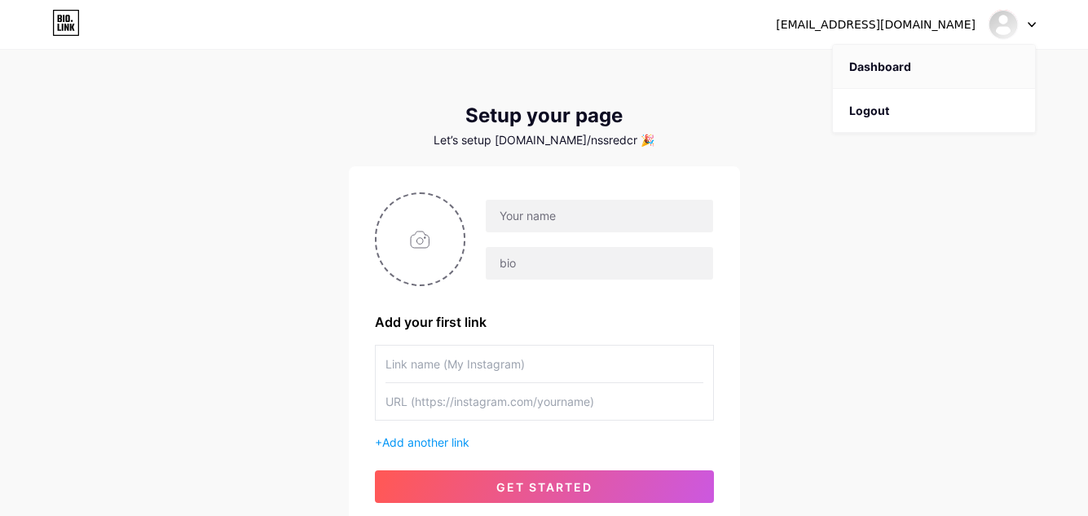  I want to click on input: URL (https://instagram.com/yourname), so click(544, 401).